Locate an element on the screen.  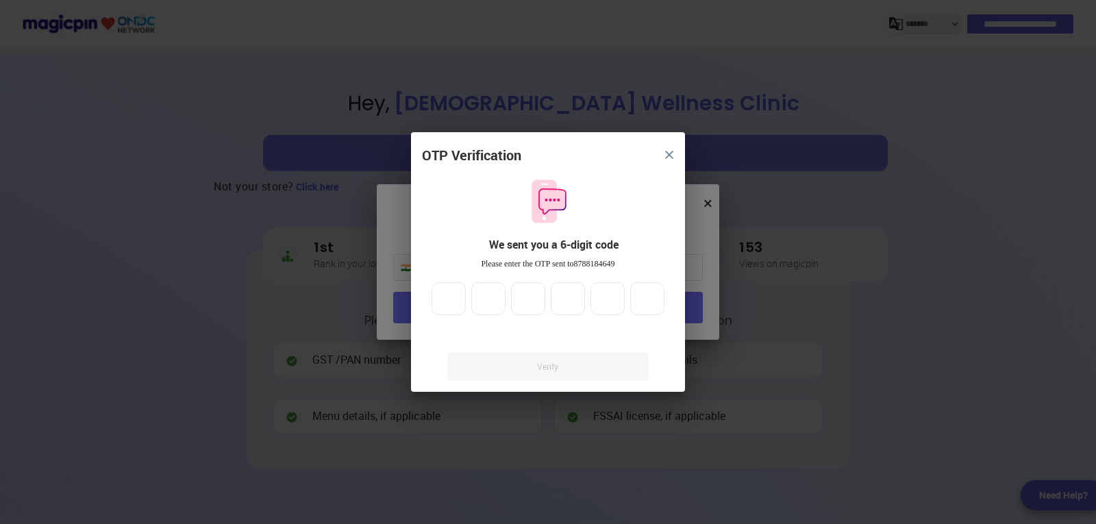
img: 8zTxi7IzMsfkYqyYgBgfvSHvmzQA9juT1O3mhMgBDT8p5s20zMZ2JbefE1IEBlkXHwa7wAFxGwdILBLhkAAAAASUVORK5CYII= is located at coordinates (669, 155).